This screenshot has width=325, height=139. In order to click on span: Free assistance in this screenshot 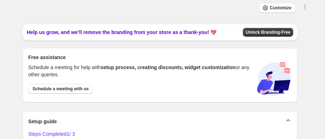, I will do `click(47, 57)`.